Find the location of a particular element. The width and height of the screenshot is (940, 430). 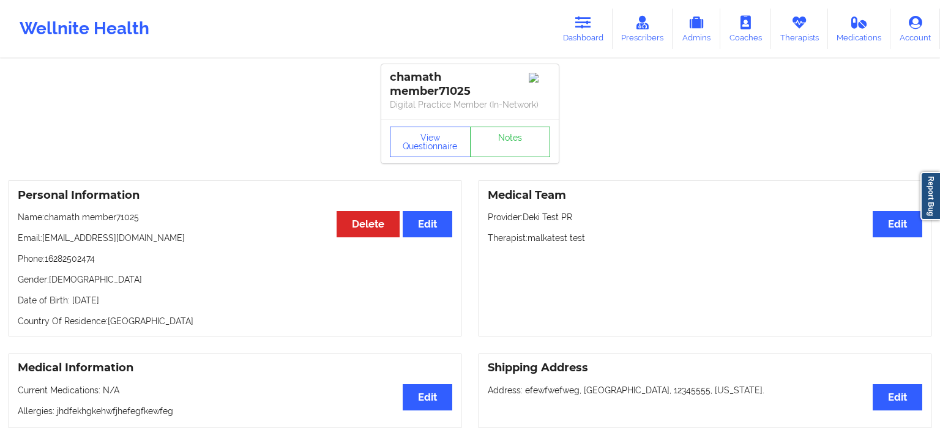

h3: Medical Team is located at coordinates (705, 195).